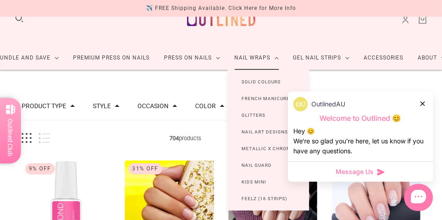 Image resolution: width=442 pixels, height=220 pixels. What do you see at coordinates (19, 18) in the screenshot?
I see `button: Search` at bounding box center [19, 18].